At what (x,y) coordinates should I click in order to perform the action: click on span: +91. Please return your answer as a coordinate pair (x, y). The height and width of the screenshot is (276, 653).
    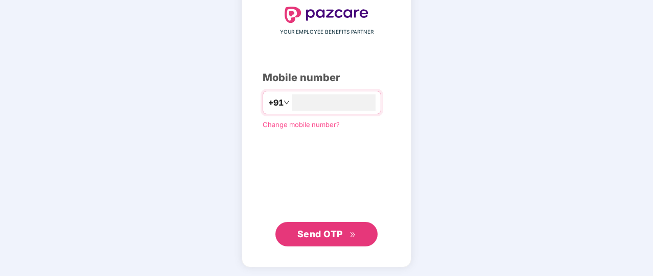
    Looking at the image, I should click on (276, 103).